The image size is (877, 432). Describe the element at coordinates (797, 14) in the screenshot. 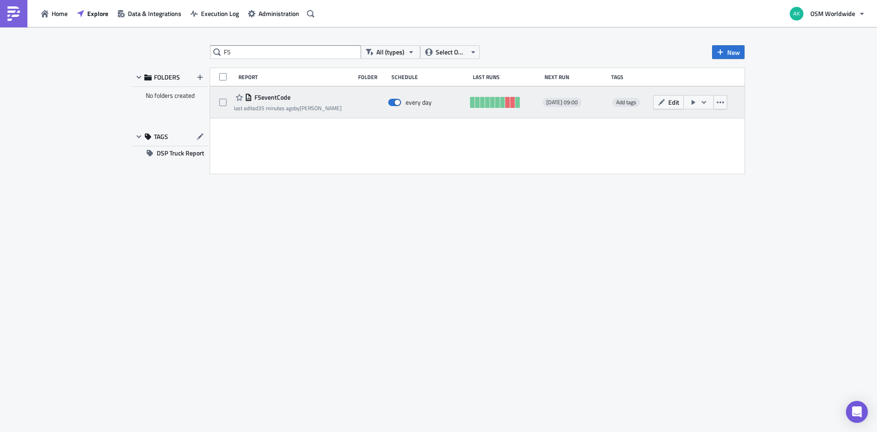

I see `img: Avatar` at that location.